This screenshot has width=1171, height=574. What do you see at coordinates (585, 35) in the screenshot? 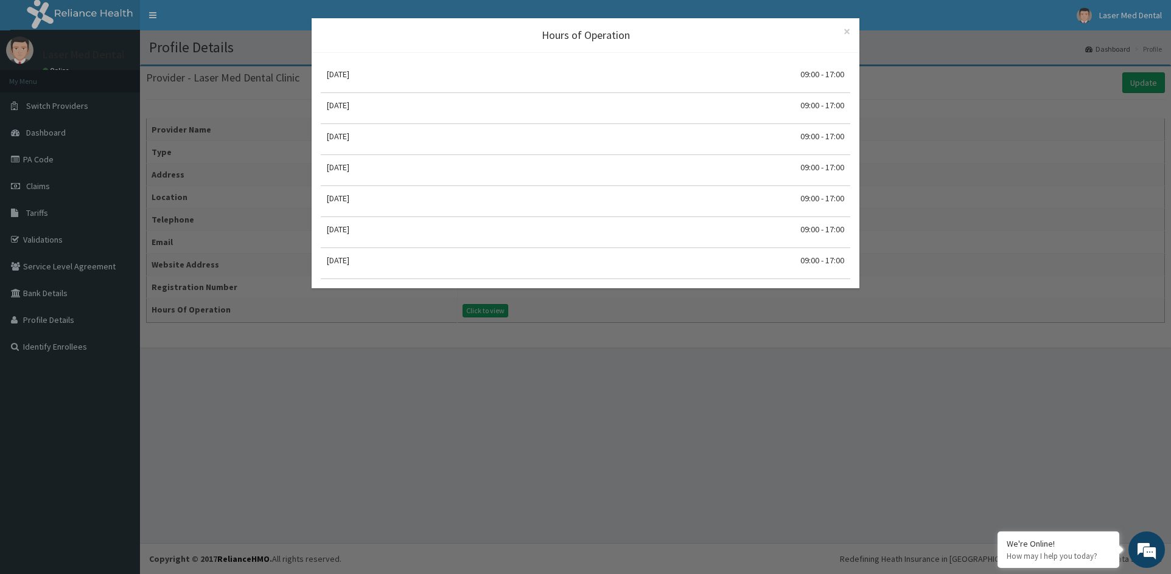
I see `div: Hours of Operation` at bounding box center [585, 35].